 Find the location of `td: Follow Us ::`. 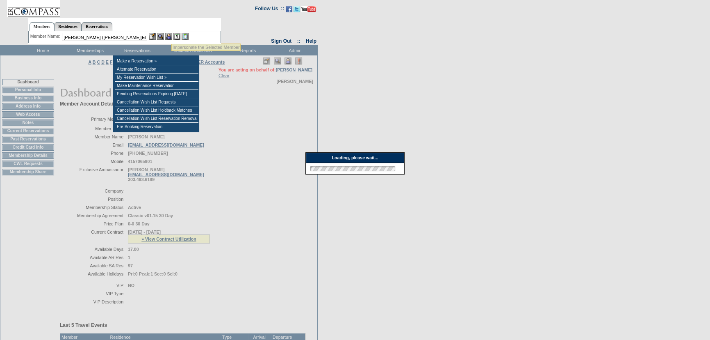

td: Follow Us :: is located at coordinates (269, 10).